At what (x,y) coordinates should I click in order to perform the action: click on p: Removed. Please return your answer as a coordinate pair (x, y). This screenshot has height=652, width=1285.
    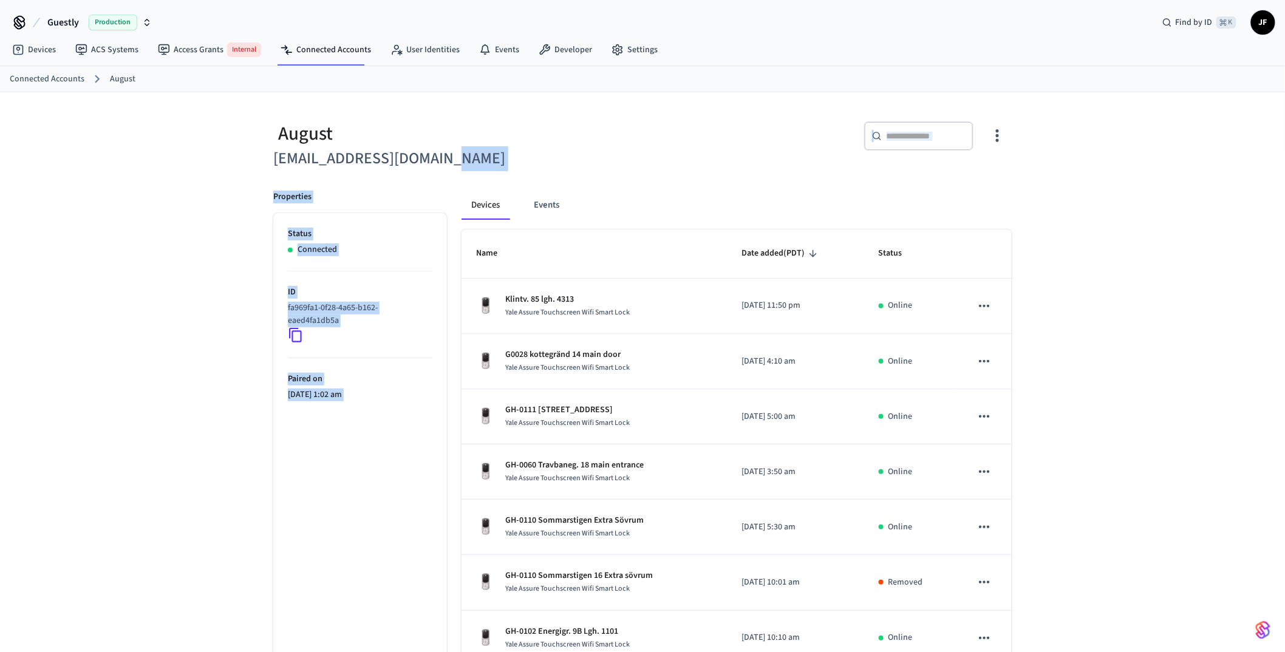
    Looking at the image, I should click on (905, 582).